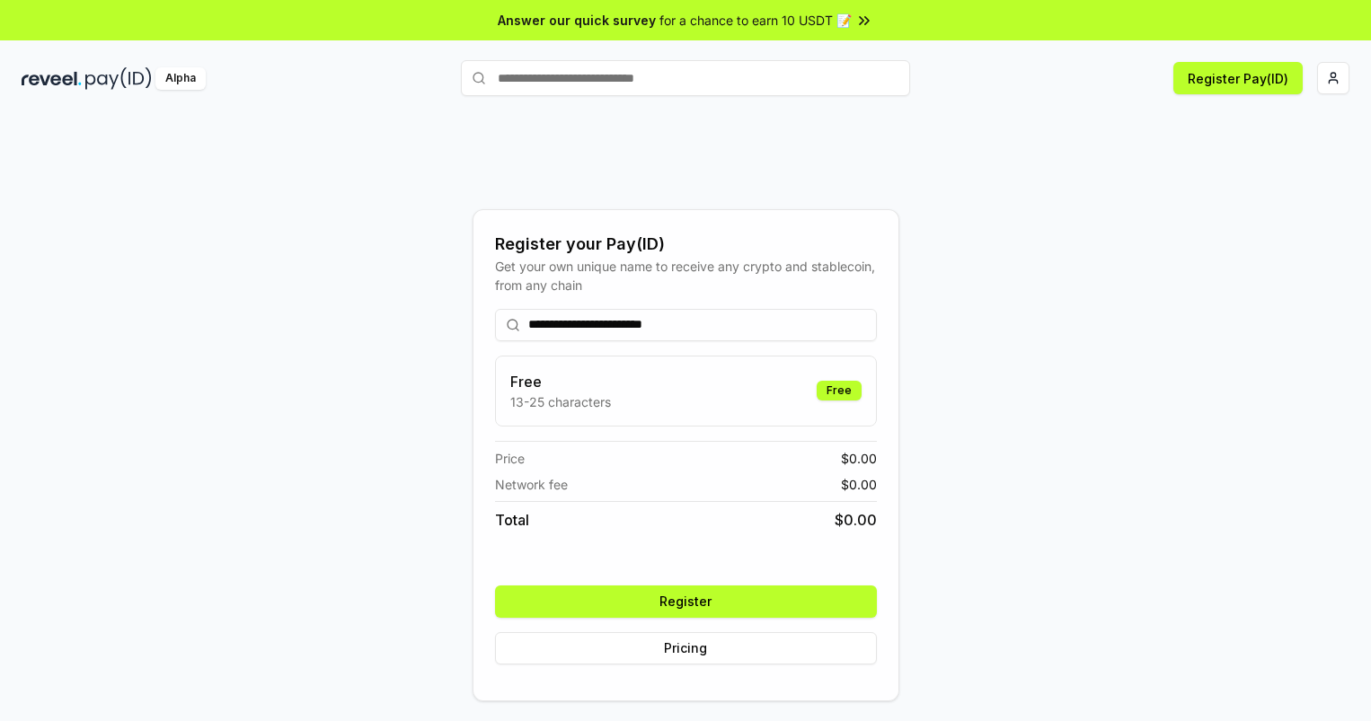 Image resolution: width=1371 pixels, height=721 pixels. Describe the element at coordinates (560, 401) in the screenshot. I see `p: 13-25 characters` at that location.